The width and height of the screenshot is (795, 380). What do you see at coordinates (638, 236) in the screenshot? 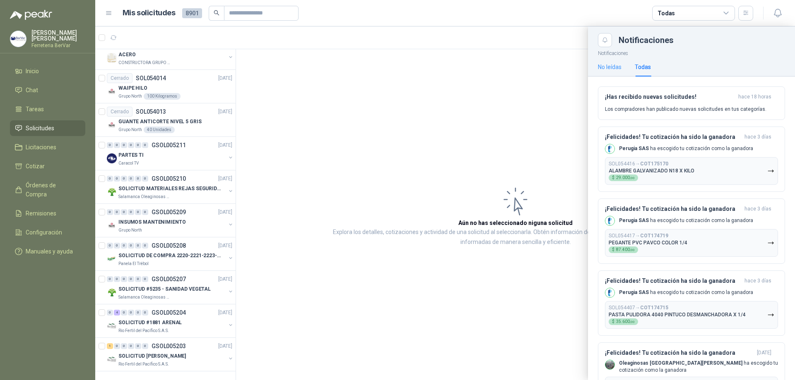
I see `p: SOL054417 →` at bounding box center [638, 236].